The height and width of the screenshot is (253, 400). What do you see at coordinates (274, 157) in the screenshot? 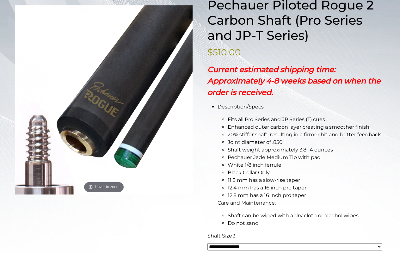
I see `span: Pechauer Jade Medium Tip with pad` at bounding box center [274, 157].